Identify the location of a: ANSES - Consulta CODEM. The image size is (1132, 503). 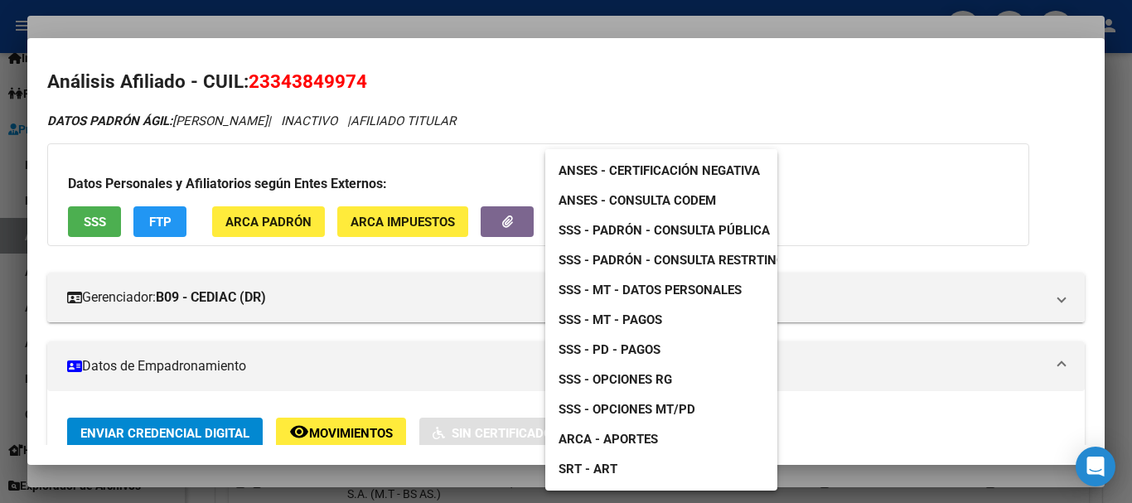
(637, 201).